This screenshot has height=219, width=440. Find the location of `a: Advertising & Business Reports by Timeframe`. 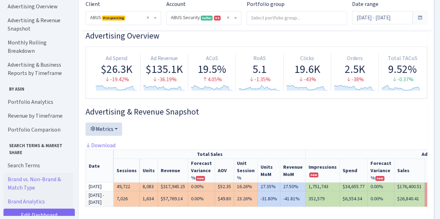

a: Advertising & Business Reports by Timeframe is located at coordinates (38, 69).